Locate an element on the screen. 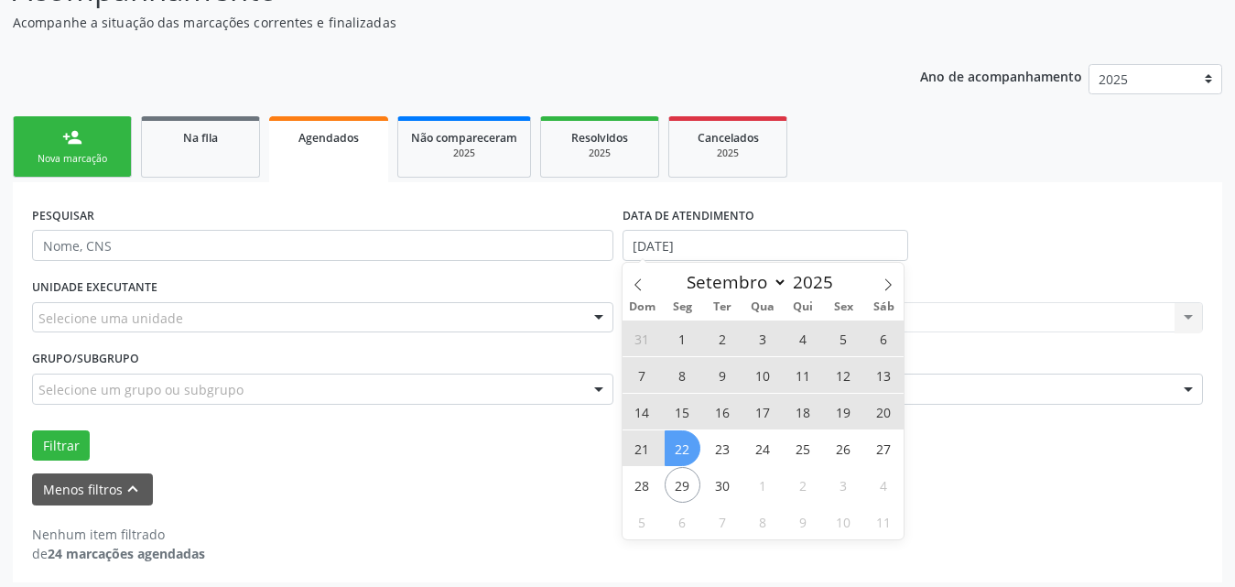 The height and width of the screenshot is (587, 1235). span: Outubro 8, 2025 is located at coordinates (763, 521).